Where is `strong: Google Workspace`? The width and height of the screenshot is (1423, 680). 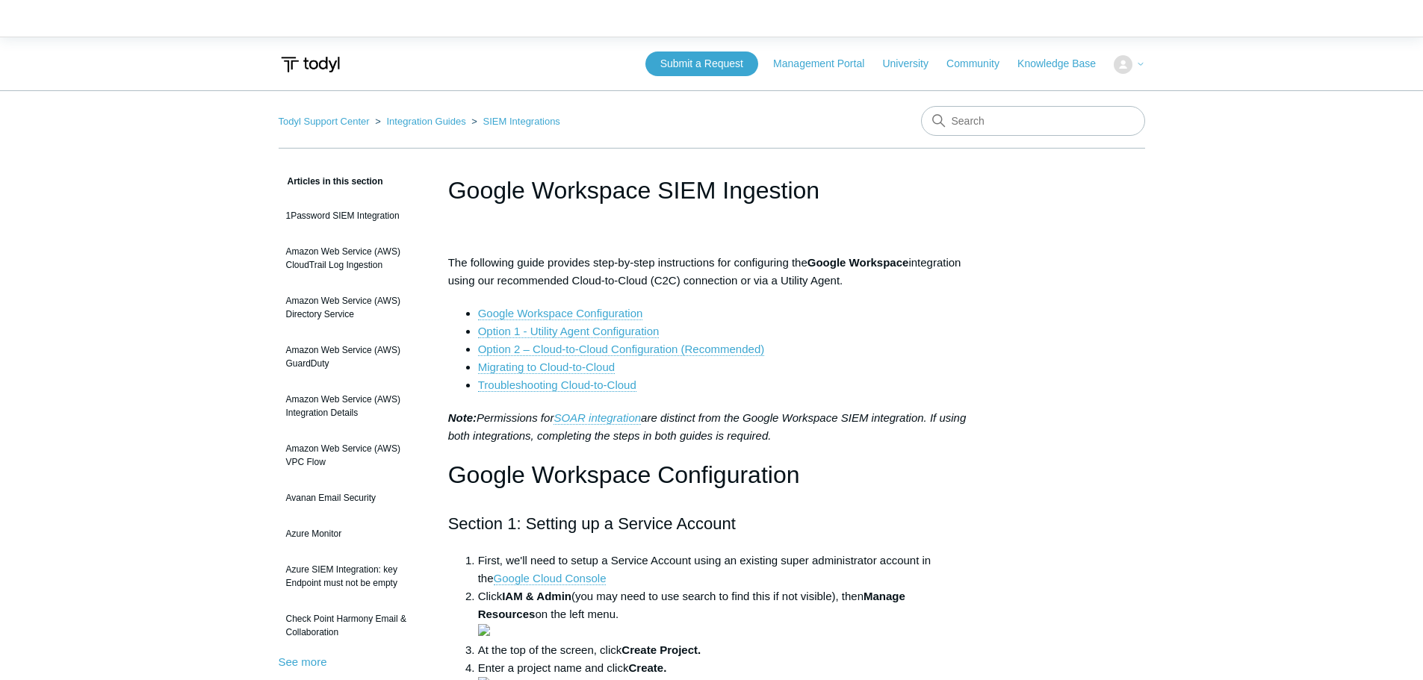 strong: Google Workspace is located at coordinates (858, 262).